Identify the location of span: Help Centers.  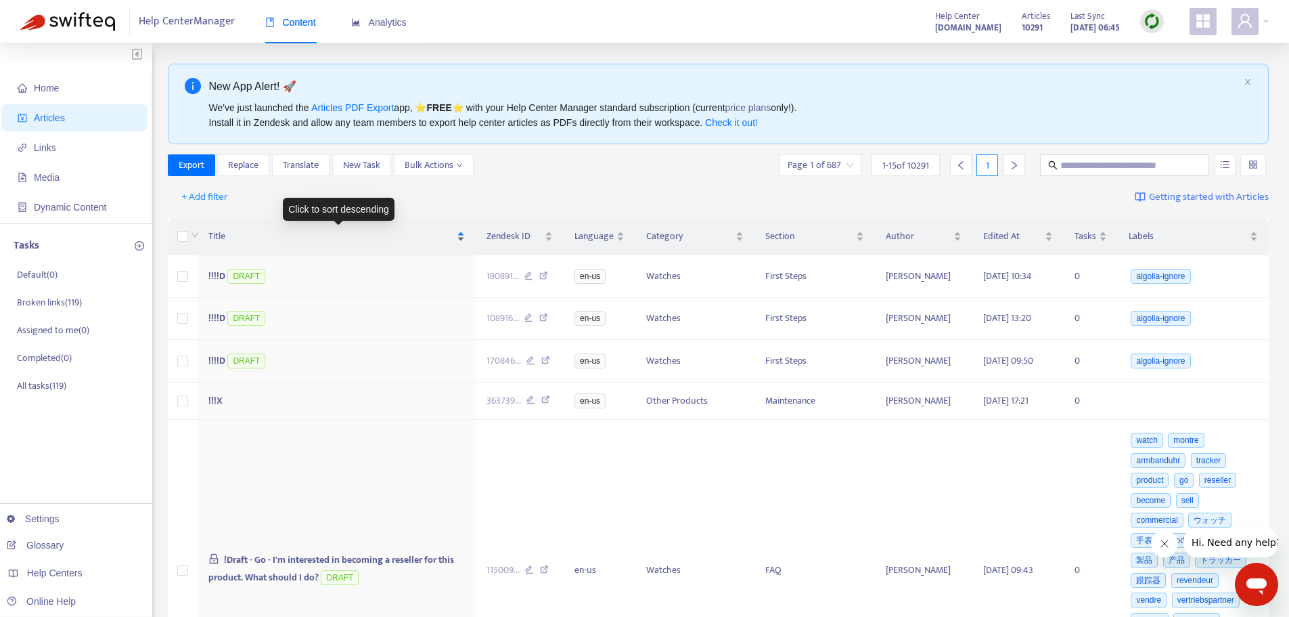
(55, 573).